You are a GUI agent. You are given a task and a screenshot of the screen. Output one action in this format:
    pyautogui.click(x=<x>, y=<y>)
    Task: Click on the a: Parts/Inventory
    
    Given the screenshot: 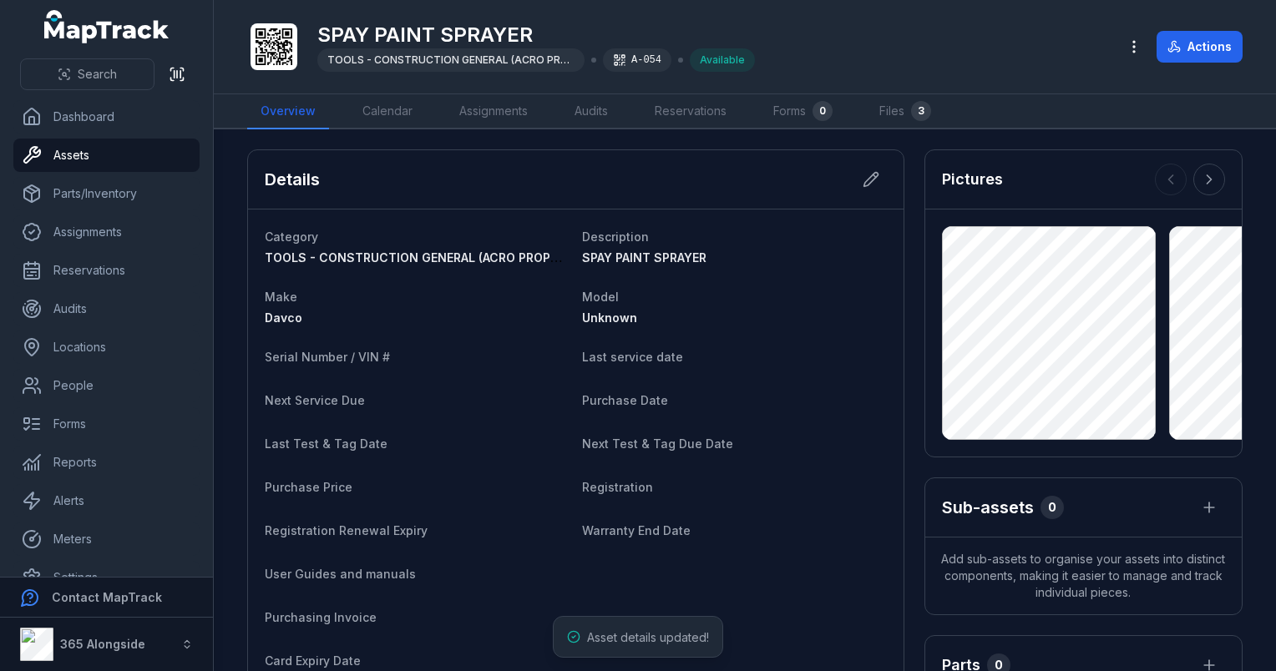 What is the action you would take?
    pyautogui.click(x=106, y=194)
    